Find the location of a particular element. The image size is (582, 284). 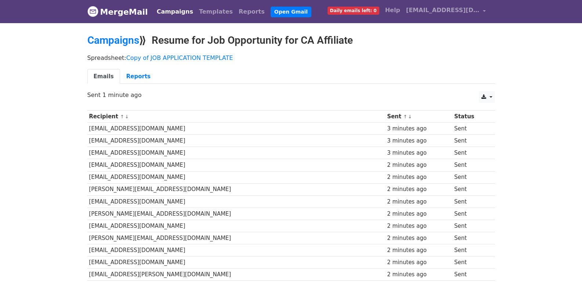

a: Emails is located at coordinates (104, 76).